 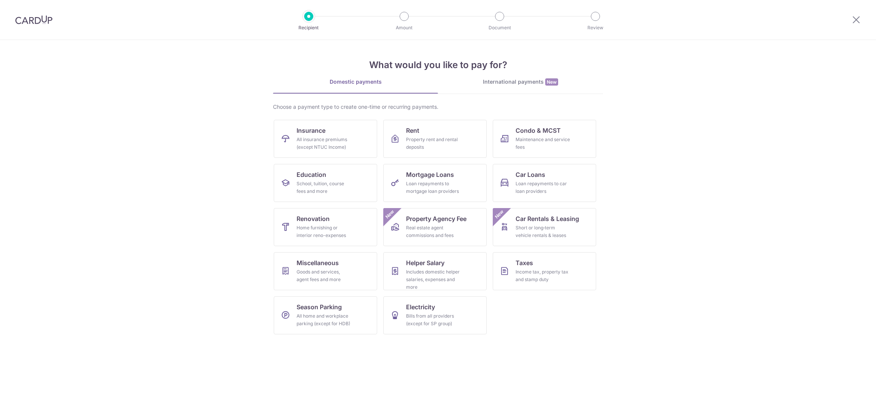 What do you see at coordinates (545, 227) in the screenshot?
I see `a: Car Rentals & LeasingShort or long‑term vehicle rentals & leasesNew` at bounding box center [545, 227].